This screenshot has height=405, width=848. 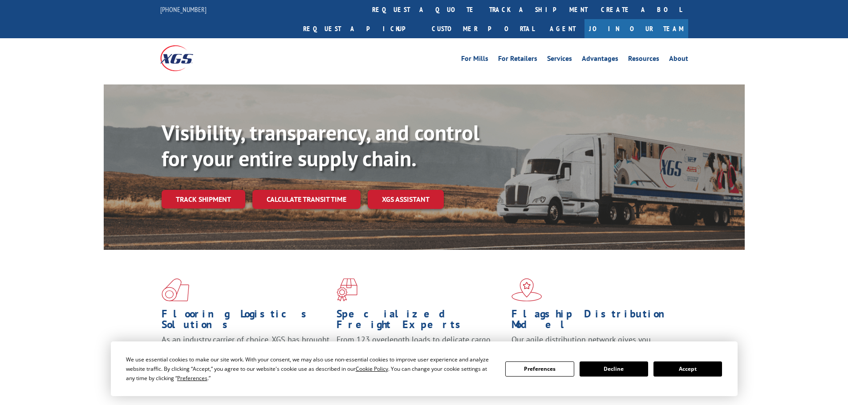 I want to click on a: Resources, so click(x=644, y=60).